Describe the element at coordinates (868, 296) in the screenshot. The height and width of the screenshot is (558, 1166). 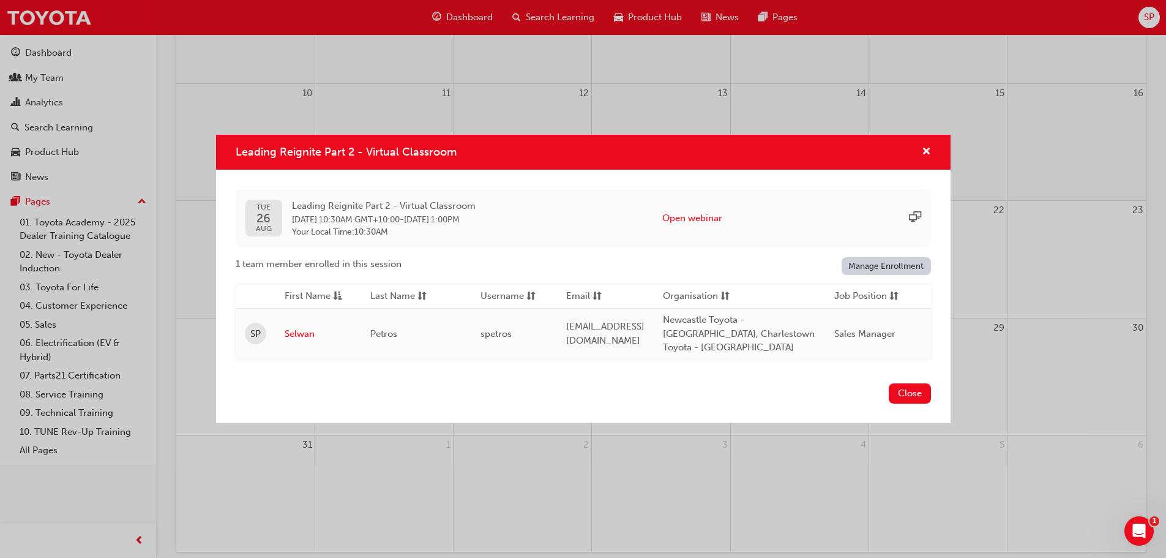
I see `button: Job Positionsorting-icon` at that location.